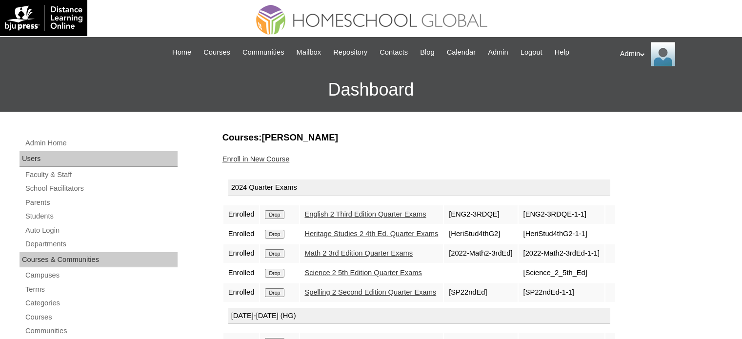 The width and height of the screenshot is (742, 339). What do you see at coordinates (101, 216) in the screenshot?
I see `a: Students` at bounding box center [101, 216].